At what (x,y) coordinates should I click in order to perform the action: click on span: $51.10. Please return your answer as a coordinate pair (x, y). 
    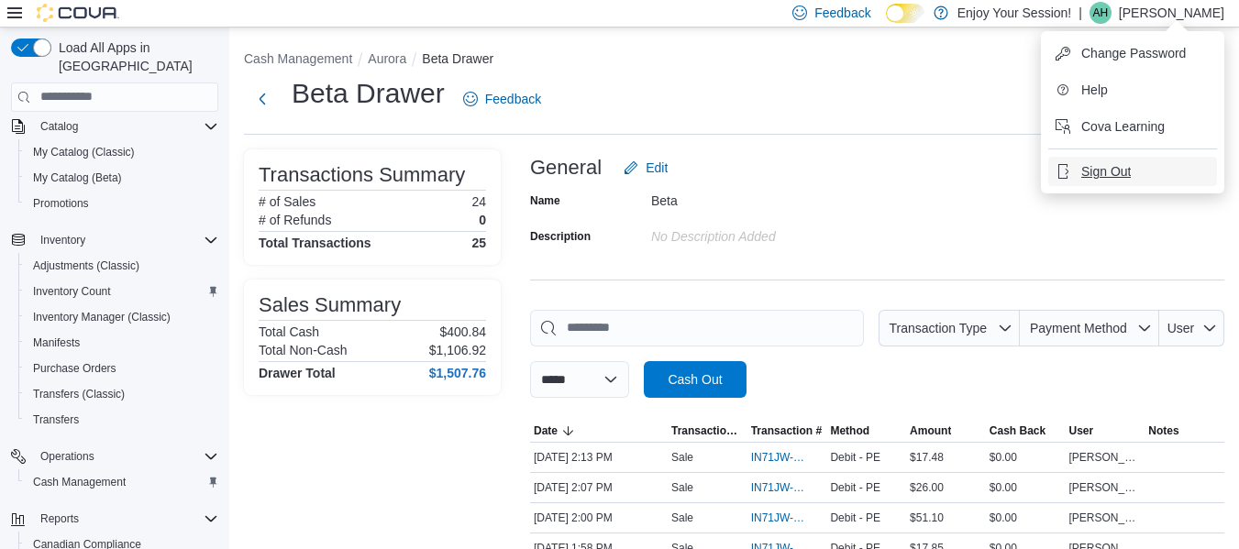
    Looking at the image, I should click on (926, 518).